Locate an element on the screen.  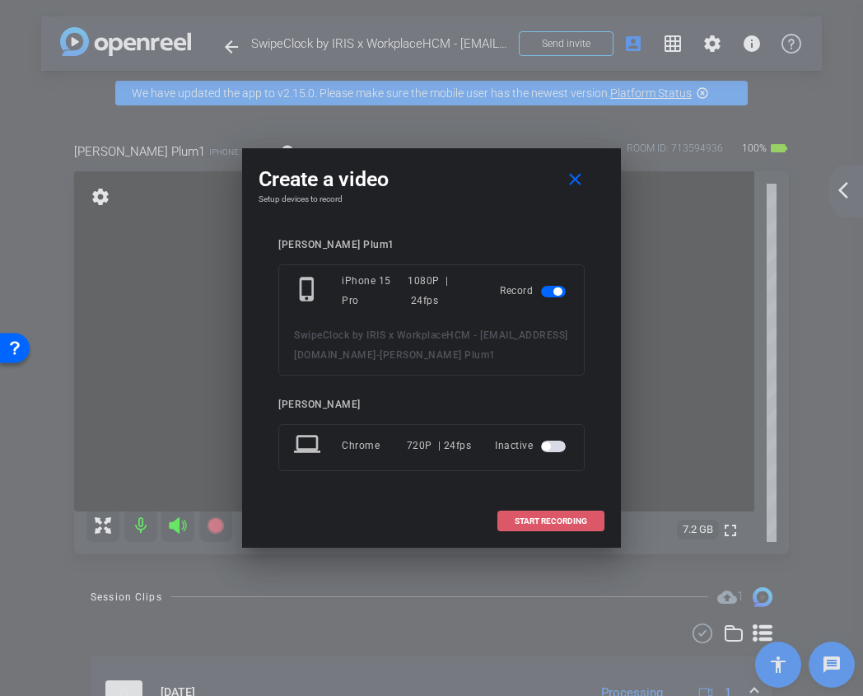
button: START RECORDING is located at coordinates (551, 521).